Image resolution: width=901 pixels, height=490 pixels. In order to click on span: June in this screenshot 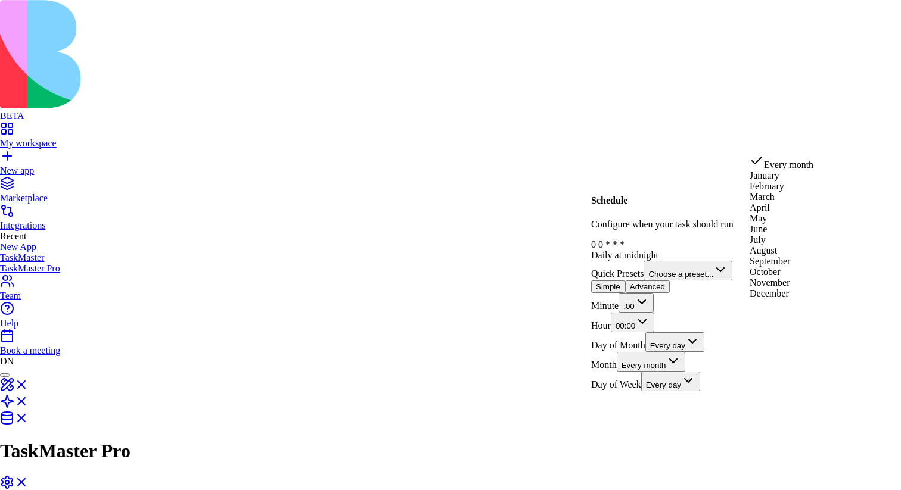, I will do `click(758, 229)`.